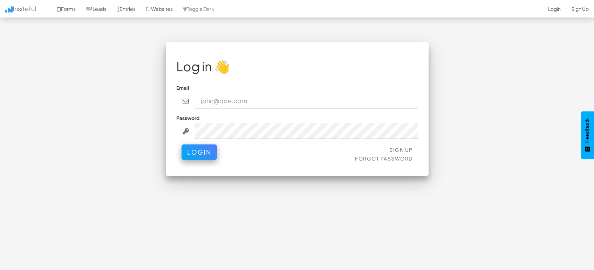 This screenshot has height=270, width=594. I want to click on button: Feedback - Show survey, so click(587, 135).